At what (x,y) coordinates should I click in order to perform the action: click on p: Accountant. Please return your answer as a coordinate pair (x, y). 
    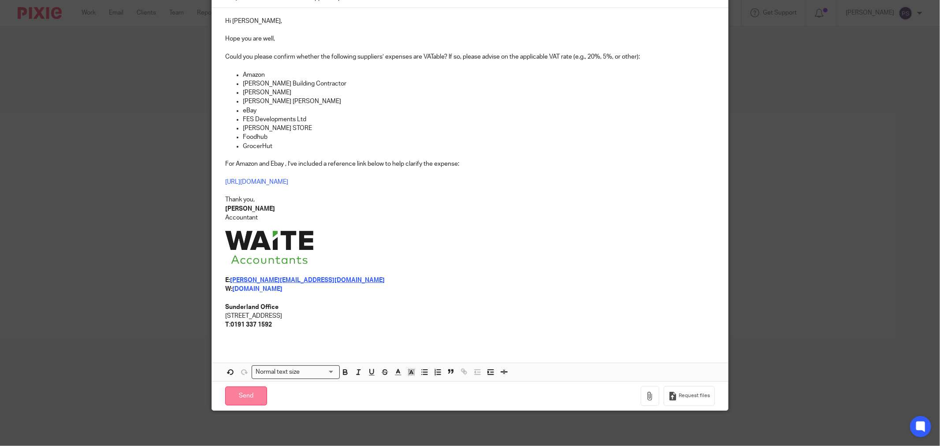
    Looking at the image, I should click on (470, 218).